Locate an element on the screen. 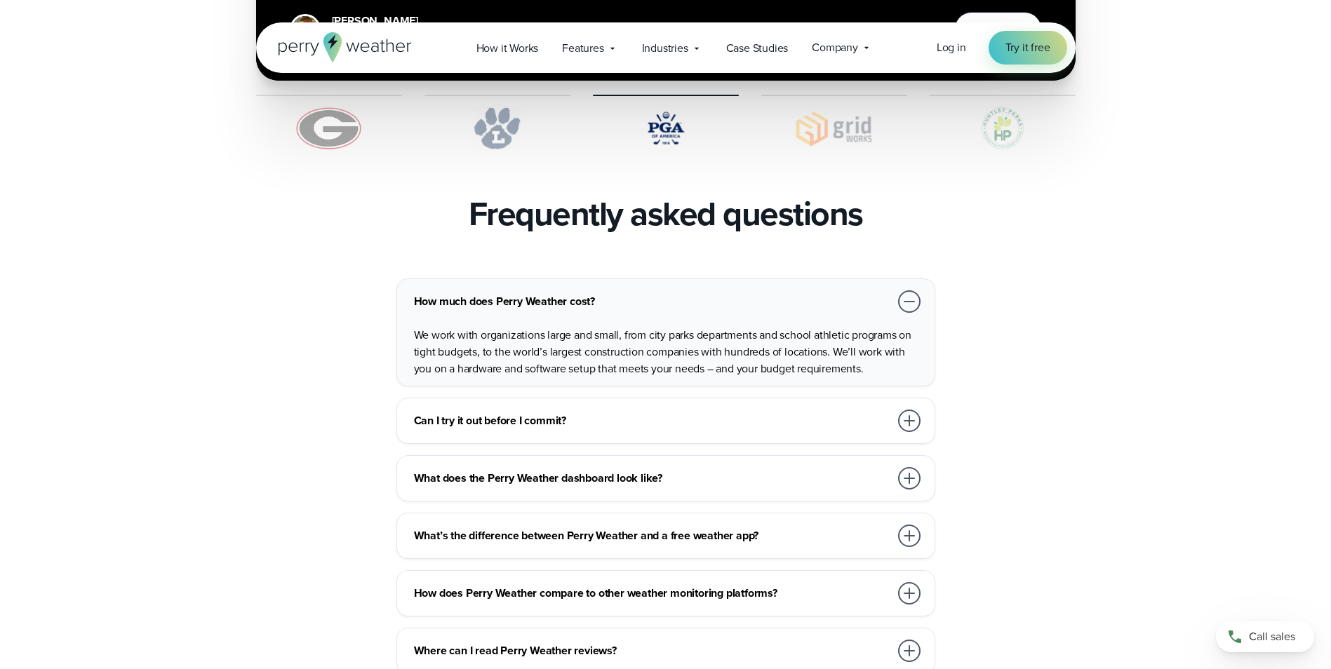 This screenshot has width=1331, height=669. h3: What does the Perry Weather dashboard look like? is located at coordinates (652, 479).